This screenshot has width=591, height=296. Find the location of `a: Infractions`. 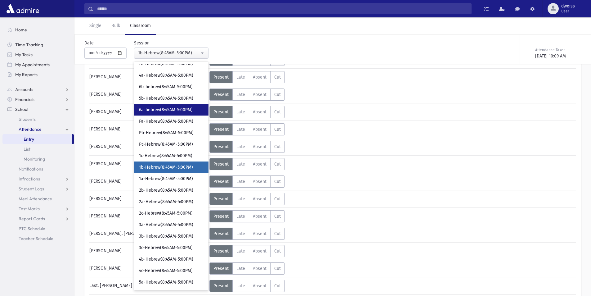

a: Infractions is located at coordinates (38, 179).